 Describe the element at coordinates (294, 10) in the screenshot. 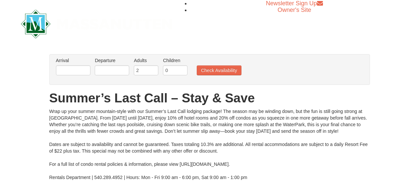

I see `span: Owner's Site` at that location.